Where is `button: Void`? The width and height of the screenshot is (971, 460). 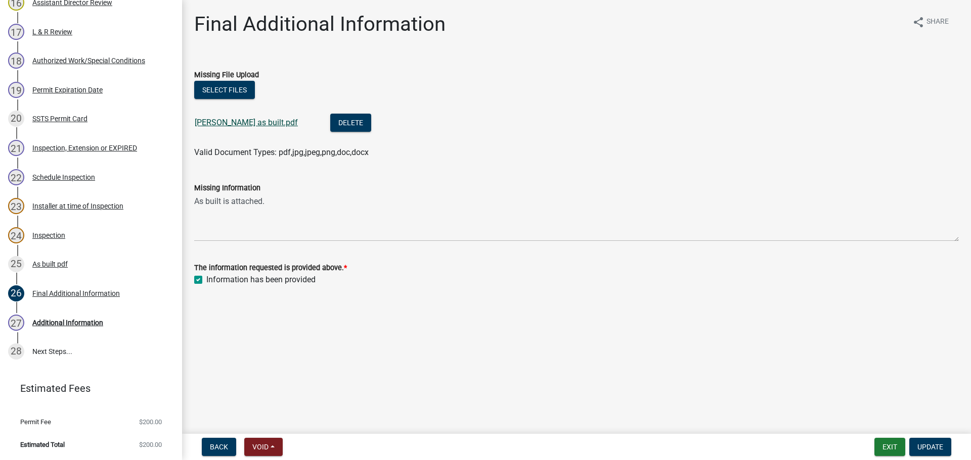 button: Void is located at coordinates (263, 447).